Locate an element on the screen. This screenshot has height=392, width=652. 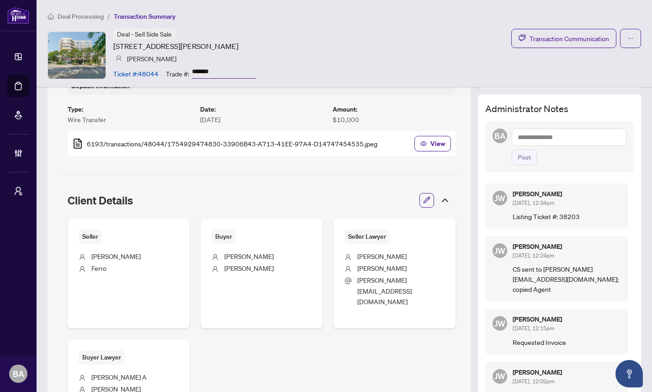
span: Buyer Lawyer is located at coordinates (102, 357).